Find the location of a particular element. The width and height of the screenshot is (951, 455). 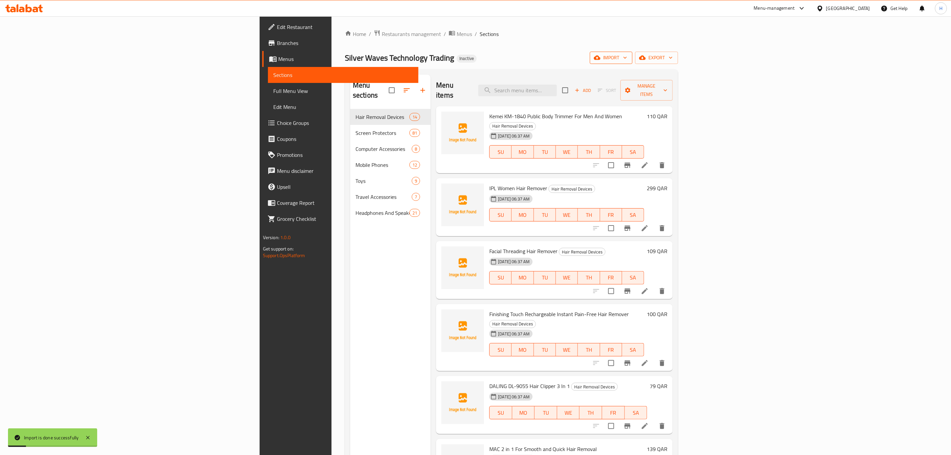

h6: 139 QAR is located at coordinates (657, 449).